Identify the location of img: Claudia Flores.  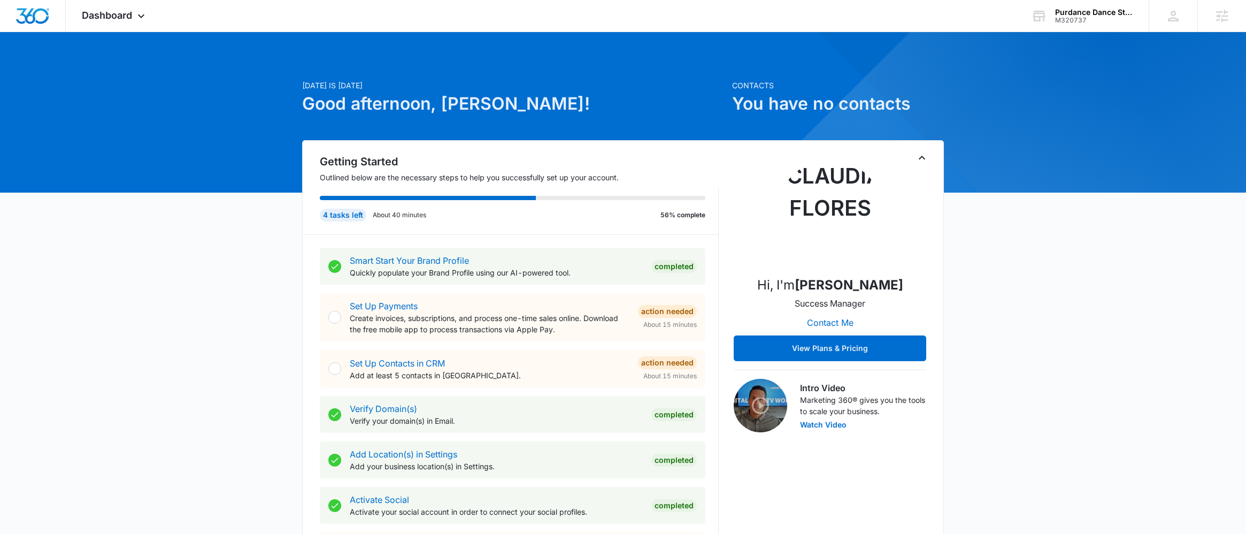
(830, 213).